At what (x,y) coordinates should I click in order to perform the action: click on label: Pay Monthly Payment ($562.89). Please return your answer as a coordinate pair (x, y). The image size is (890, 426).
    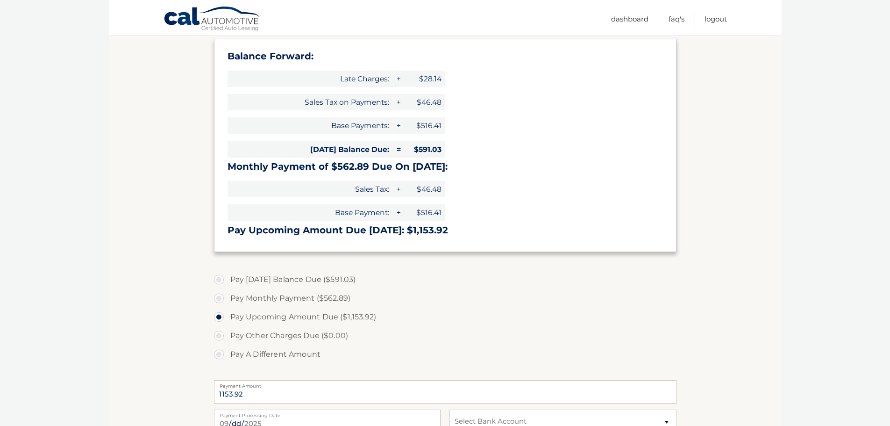
    Looking at the image, I should click on (445, 298).